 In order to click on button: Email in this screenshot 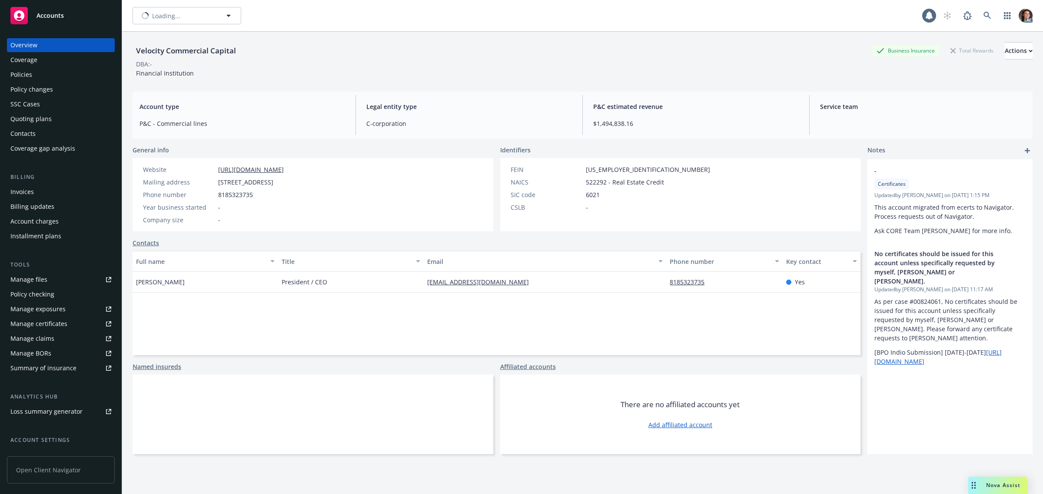, I will do `click(545, 262)`.